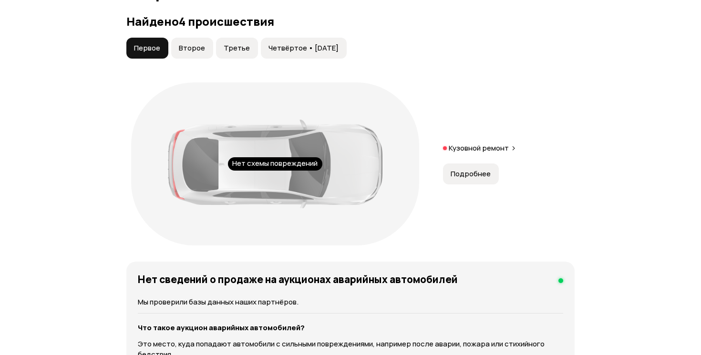 This screenshot has width=701, height=355. Describe the element at coordinates (147, 48) in the screenshot. I see `button: Первое` at that location.